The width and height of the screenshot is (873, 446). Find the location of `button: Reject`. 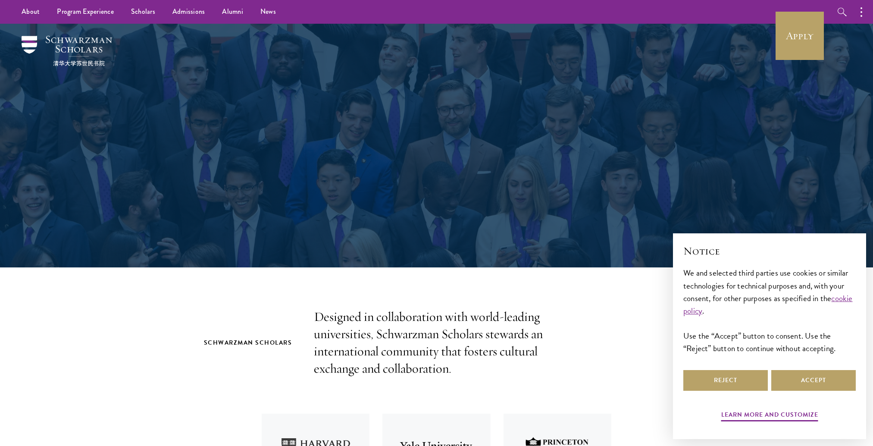

button: Reject is located at coordinates (726, 380).